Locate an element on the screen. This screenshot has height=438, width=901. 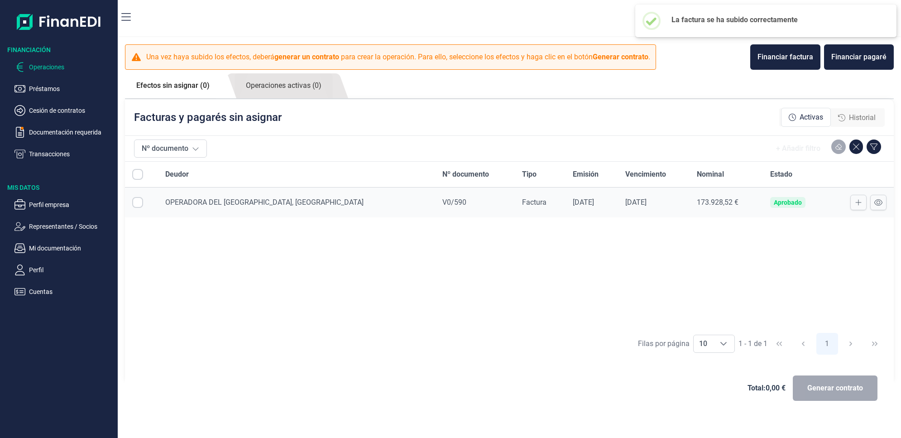
div: Row Selected null is located at coordinates (138, 202).